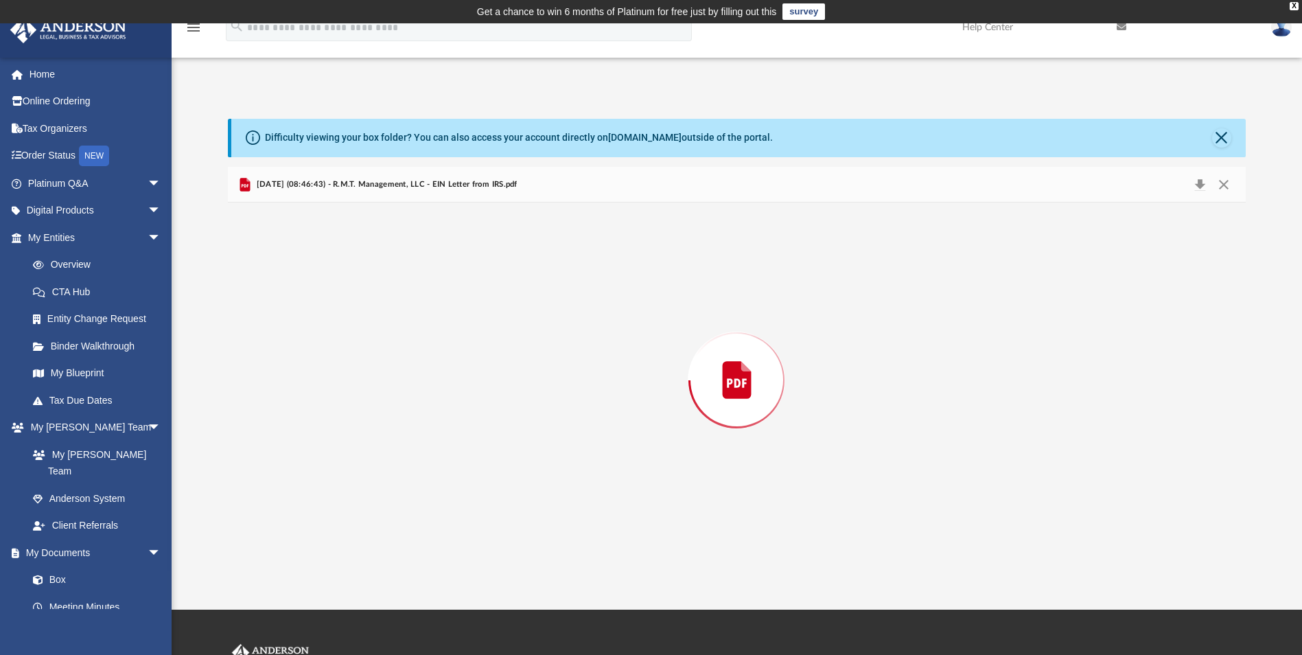  Describe the element at coordinates (736, 362) in the screenshot. I see `div: Preview` at that location.